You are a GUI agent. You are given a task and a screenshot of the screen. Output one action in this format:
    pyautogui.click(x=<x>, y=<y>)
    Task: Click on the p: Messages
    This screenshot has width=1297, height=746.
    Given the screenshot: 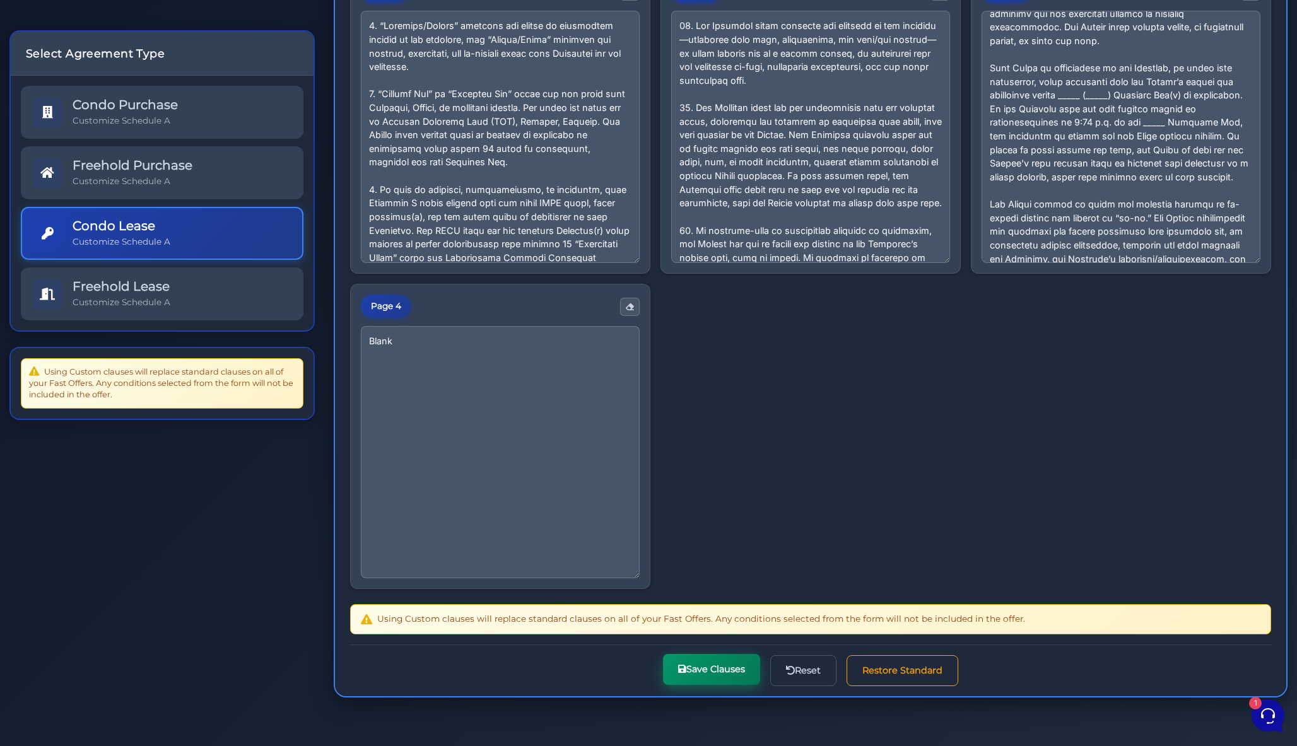 What is the action you would take?
    pyautogui.click(x=126, y=428)
    